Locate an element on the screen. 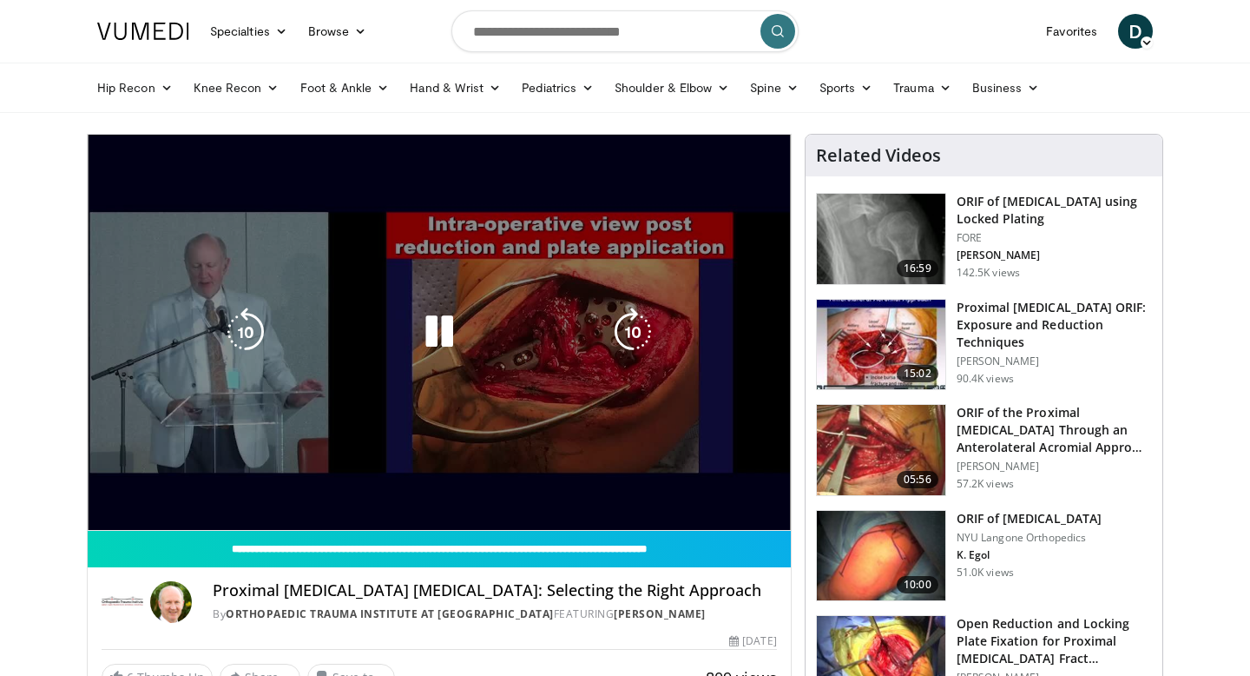  p: 142.5K views is located at coordinates (988, 273).